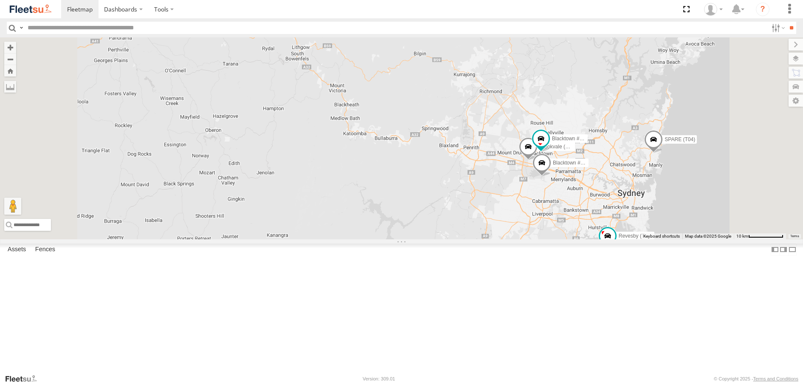 The height and width of the screenshot is (383, 803). Describe the element at coordinates (713, 9) in the screenshot. I see `div: Darren Small` at that location.